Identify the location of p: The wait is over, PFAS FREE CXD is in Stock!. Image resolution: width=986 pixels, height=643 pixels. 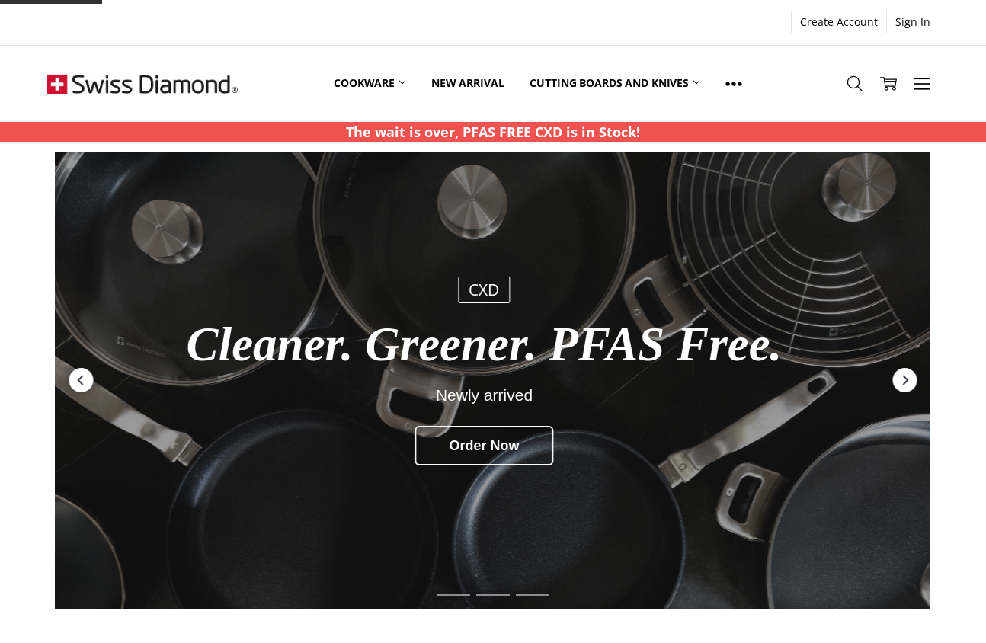
(493, 132).